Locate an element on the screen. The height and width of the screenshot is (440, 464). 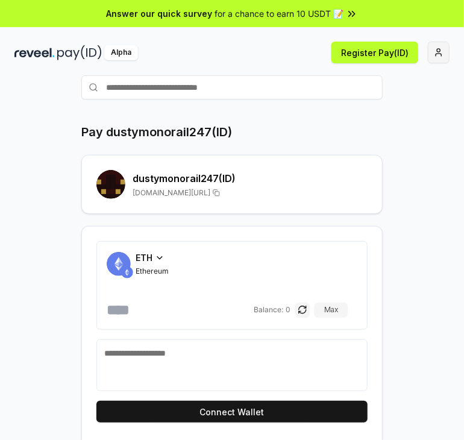
span: ETH is located at coordinates (144, 258).